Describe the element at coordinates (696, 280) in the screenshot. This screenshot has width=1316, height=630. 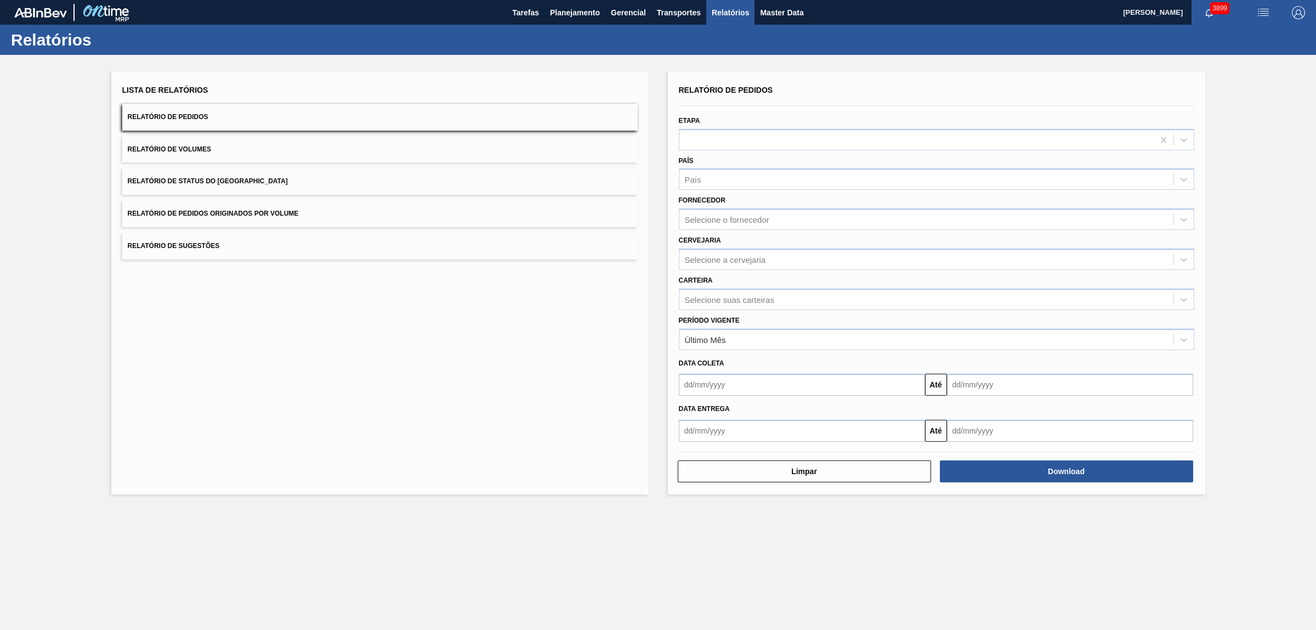
I see `label: Carteira` at that location.